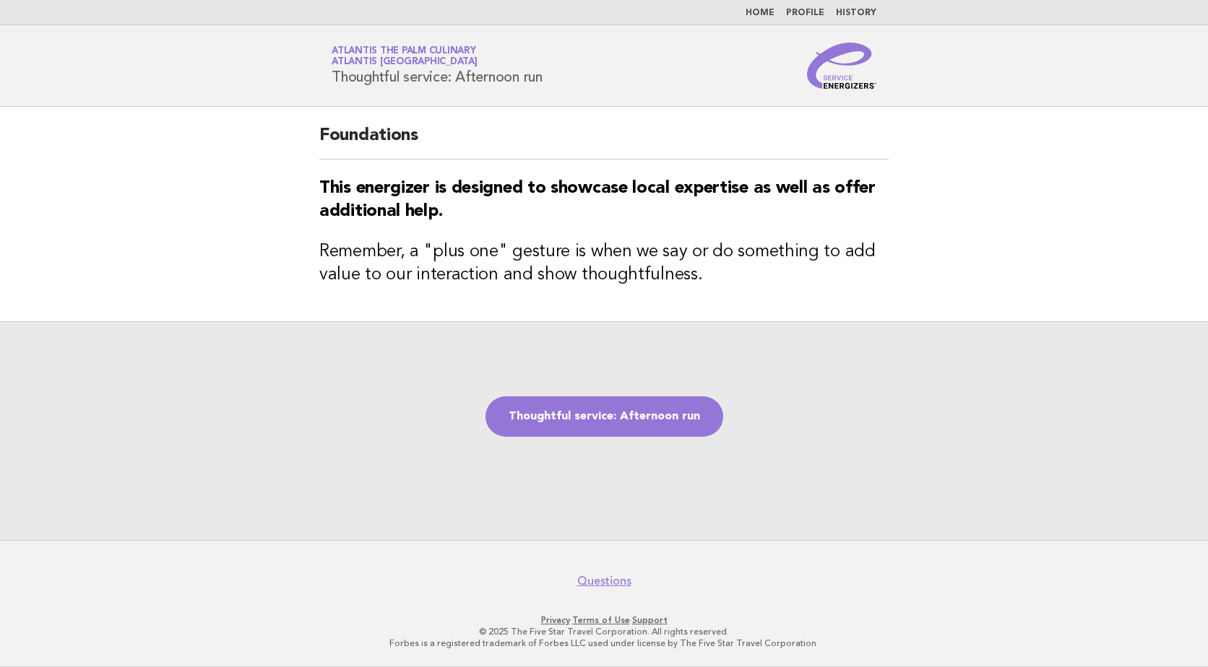 The height and width of the screenshot is (667, 1208). Describe the element at coordinates (760, 13) in the screenshot. I see `a: Home` at that location.